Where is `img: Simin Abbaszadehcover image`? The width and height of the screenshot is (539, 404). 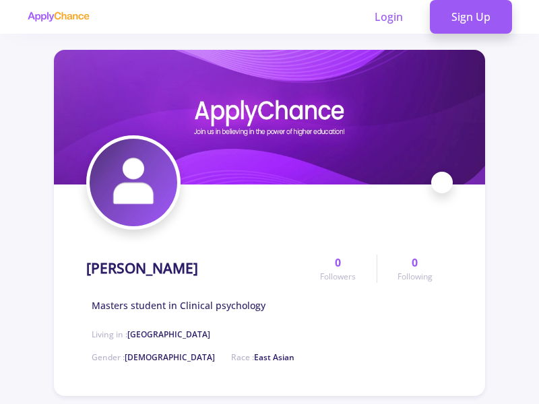
img: Simin Abbaszadehcover image is located at coordinates (269, 117).